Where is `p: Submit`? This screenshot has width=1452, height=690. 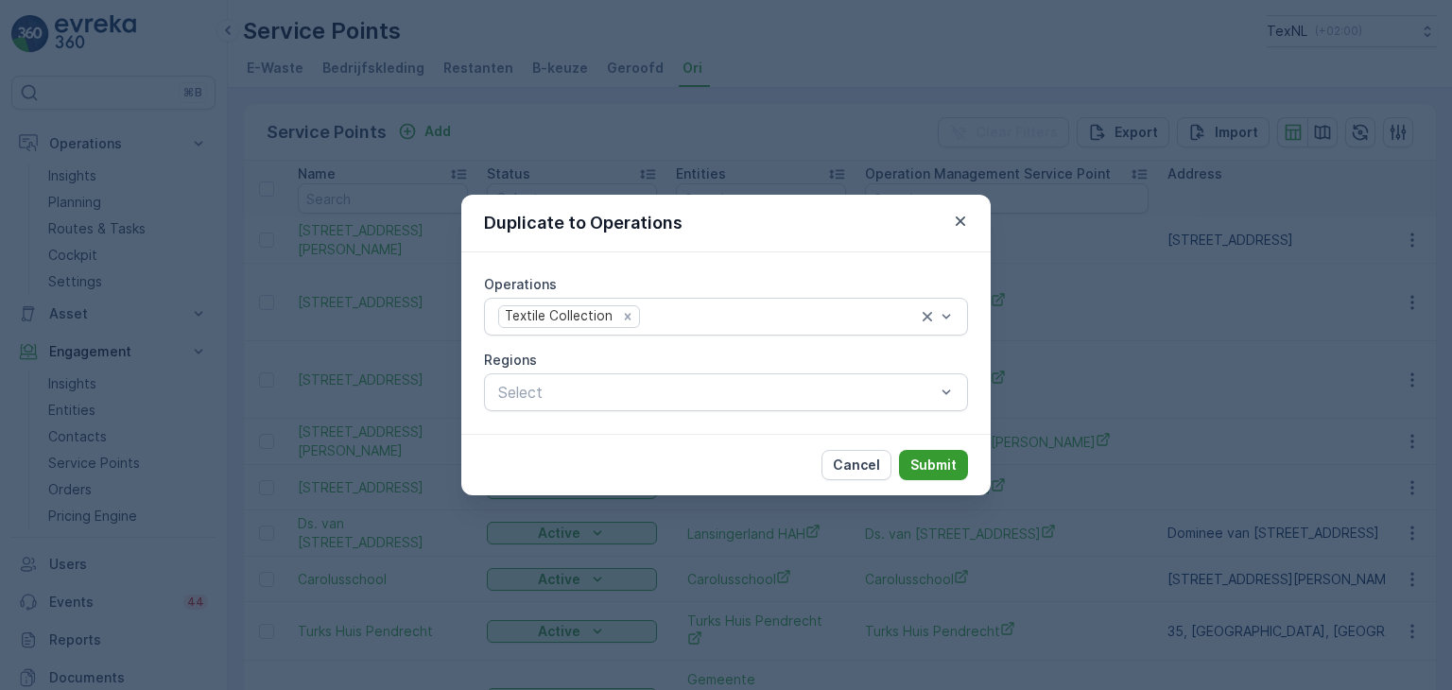 p: Submit is located at coordinates (933, 465).